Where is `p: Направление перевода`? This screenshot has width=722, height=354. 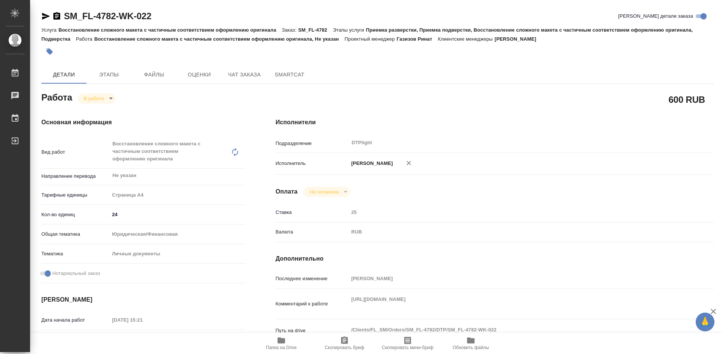 p: Направление перевода is located at coordinates (75, 176).